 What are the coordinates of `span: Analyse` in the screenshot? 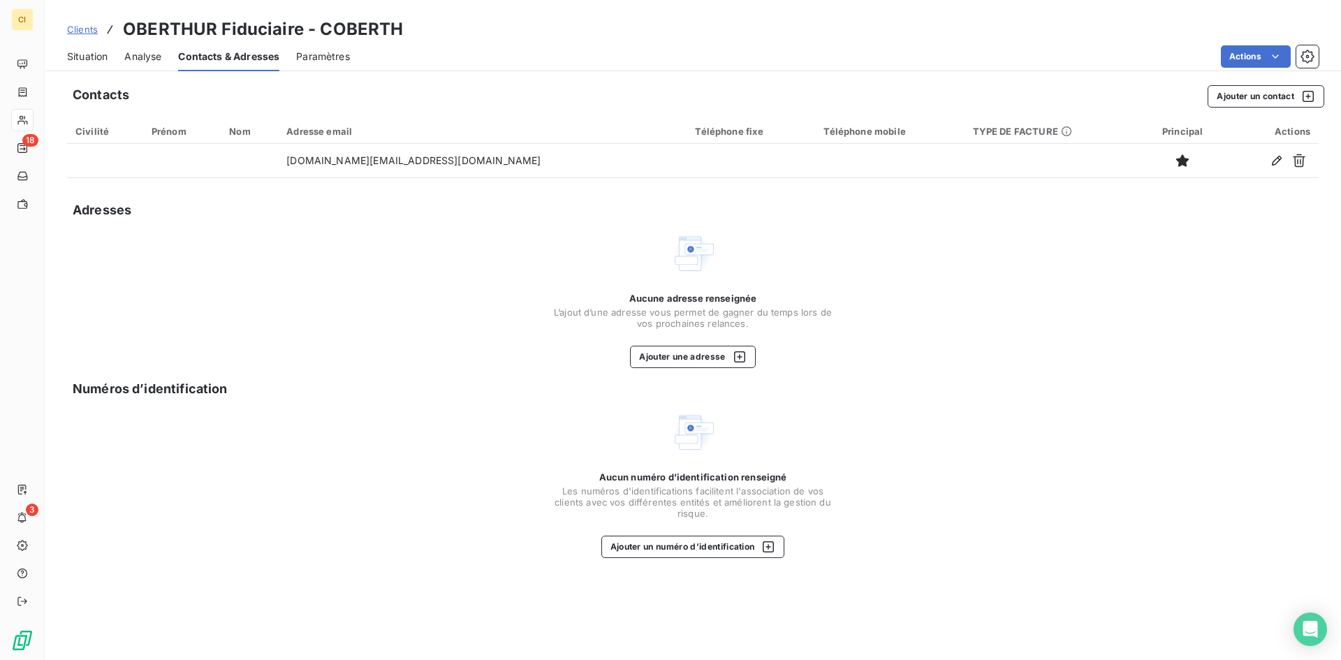 It's located at (142, 57).